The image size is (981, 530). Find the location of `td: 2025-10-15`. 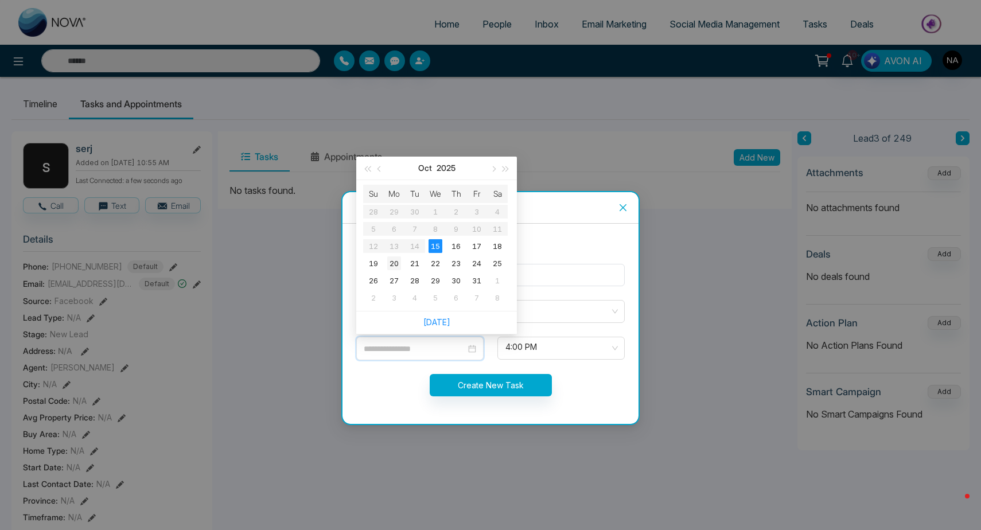

td: 2025-10-15 is located at coordinates (435, 246).